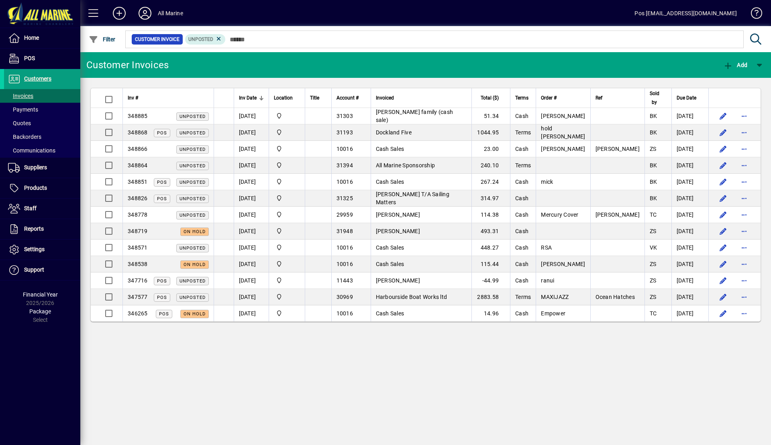 The height and width of the screenshot is (445, 771). I want to click on span: VK, so click(653, 248).